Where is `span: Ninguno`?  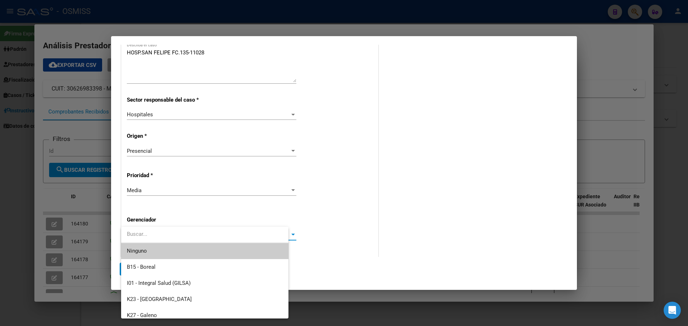 span: Ninguno is located at coordinates (204, 251).